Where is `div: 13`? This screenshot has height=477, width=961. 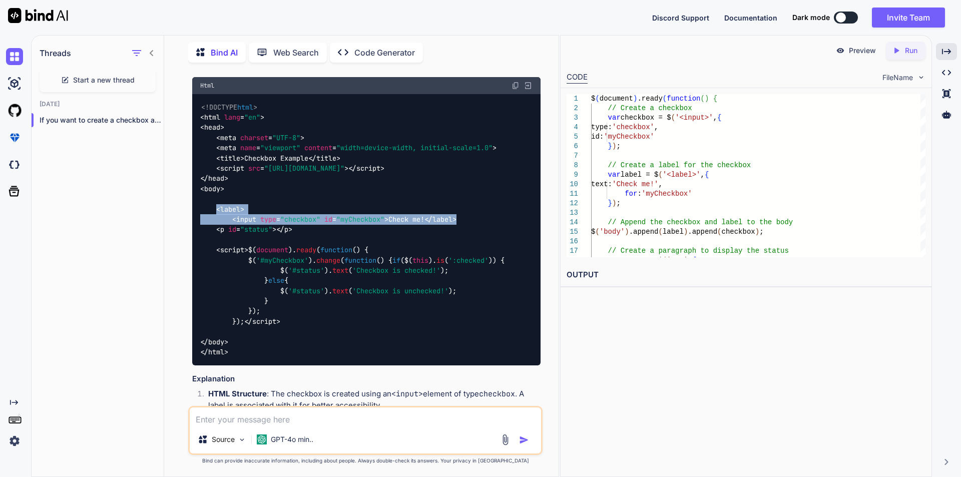 div: 13 is located at coordinates (572, 213).